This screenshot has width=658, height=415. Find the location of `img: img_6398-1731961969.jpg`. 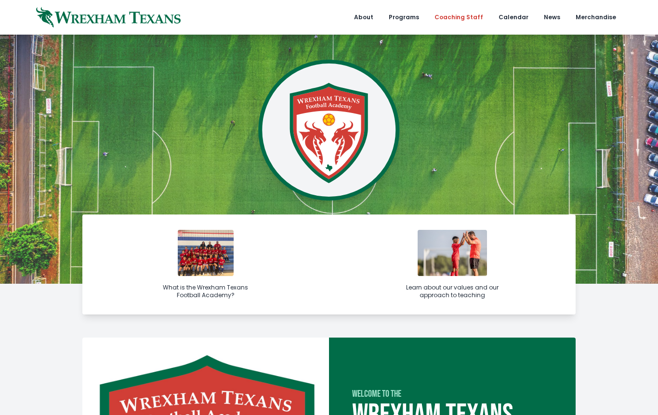

img: img_6398-1731961969.jpg is located at coordinates (206, 253).